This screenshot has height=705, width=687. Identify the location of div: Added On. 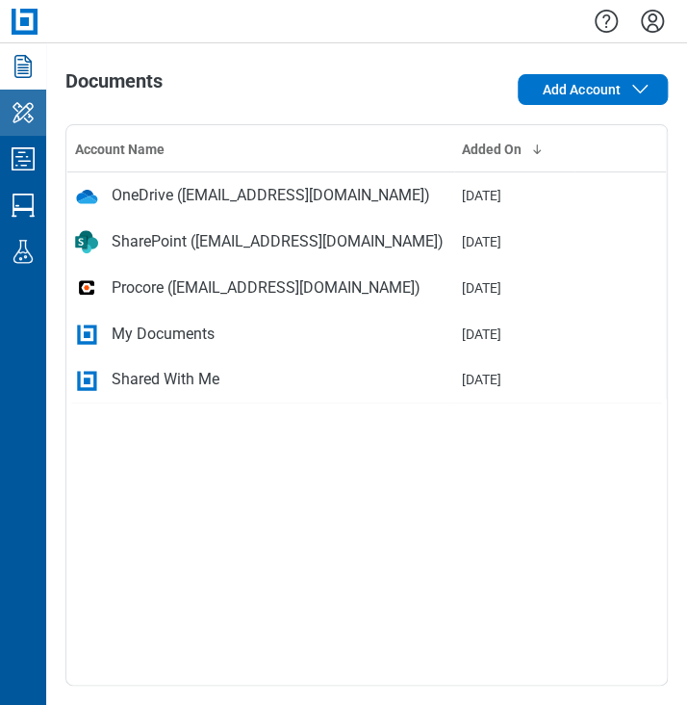
(514, 149).